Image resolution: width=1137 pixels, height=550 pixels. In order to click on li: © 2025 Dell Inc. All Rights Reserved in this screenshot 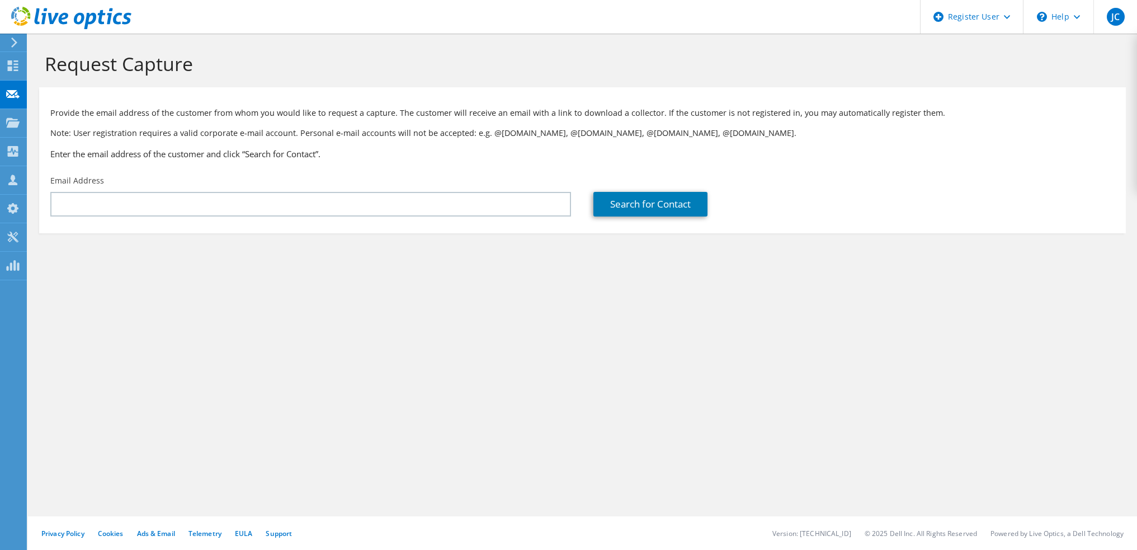, I will do `click(920, 533)`.